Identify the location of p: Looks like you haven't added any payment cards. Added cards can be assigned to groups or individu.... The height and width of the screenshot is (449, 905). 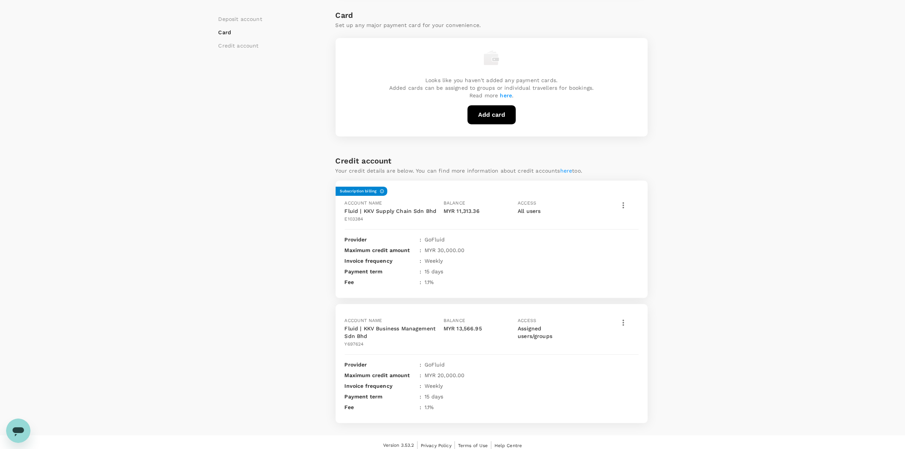
(491, 88).